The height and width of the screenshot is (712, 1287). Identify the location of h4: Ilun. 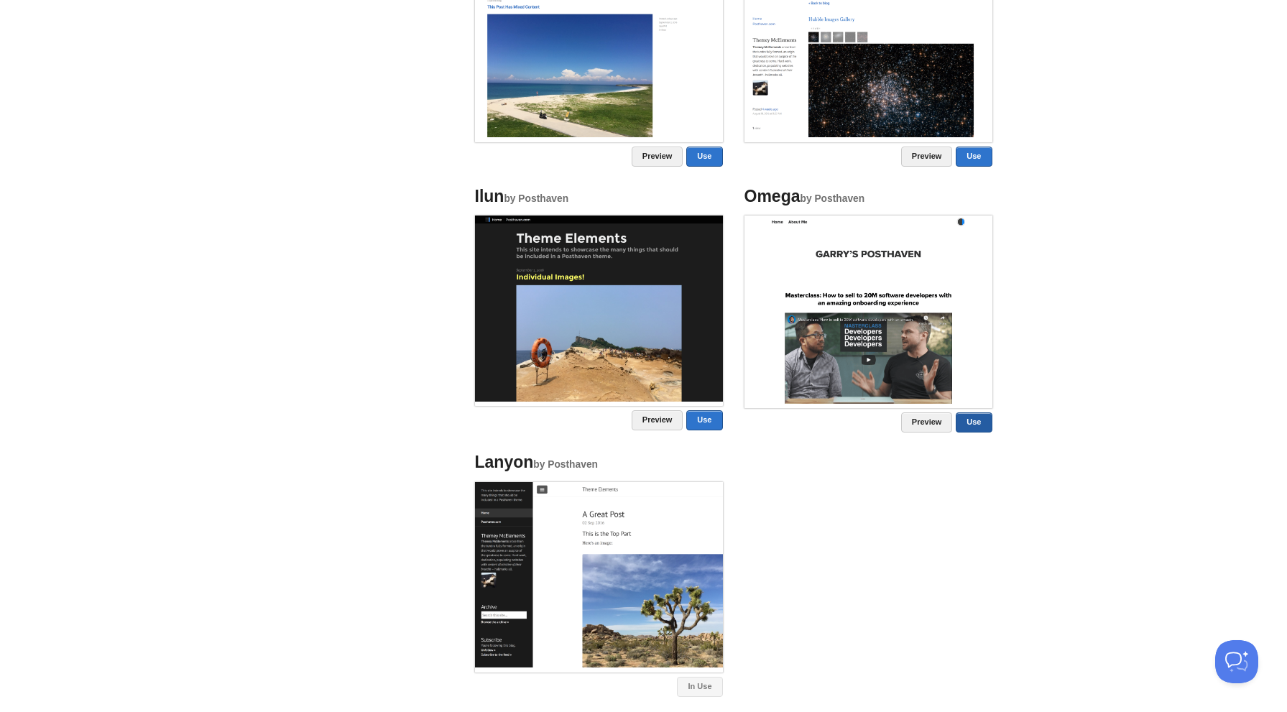
(599, 196).